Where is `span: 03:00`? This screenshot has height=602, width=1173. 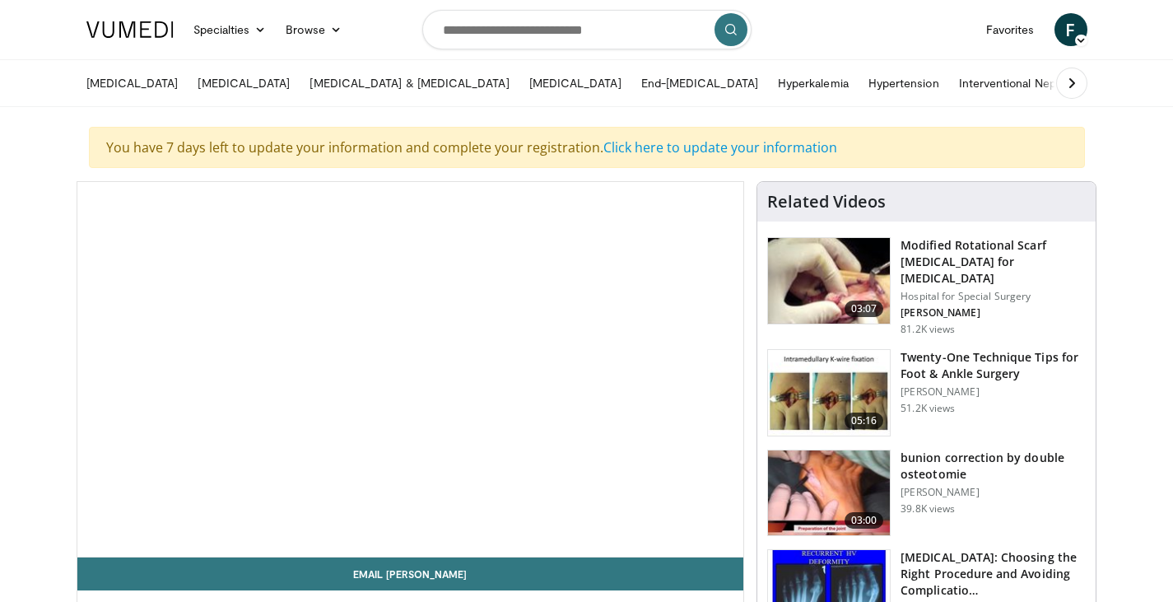
span: 03:00 is located at coordinates (864, 520).